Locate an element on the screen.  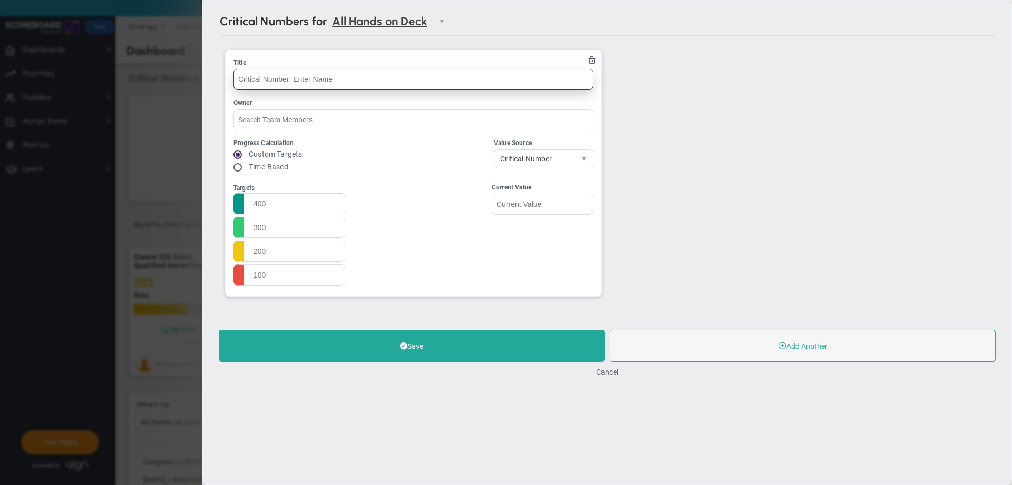
div: Value Source is located at coordinates (544, 143).